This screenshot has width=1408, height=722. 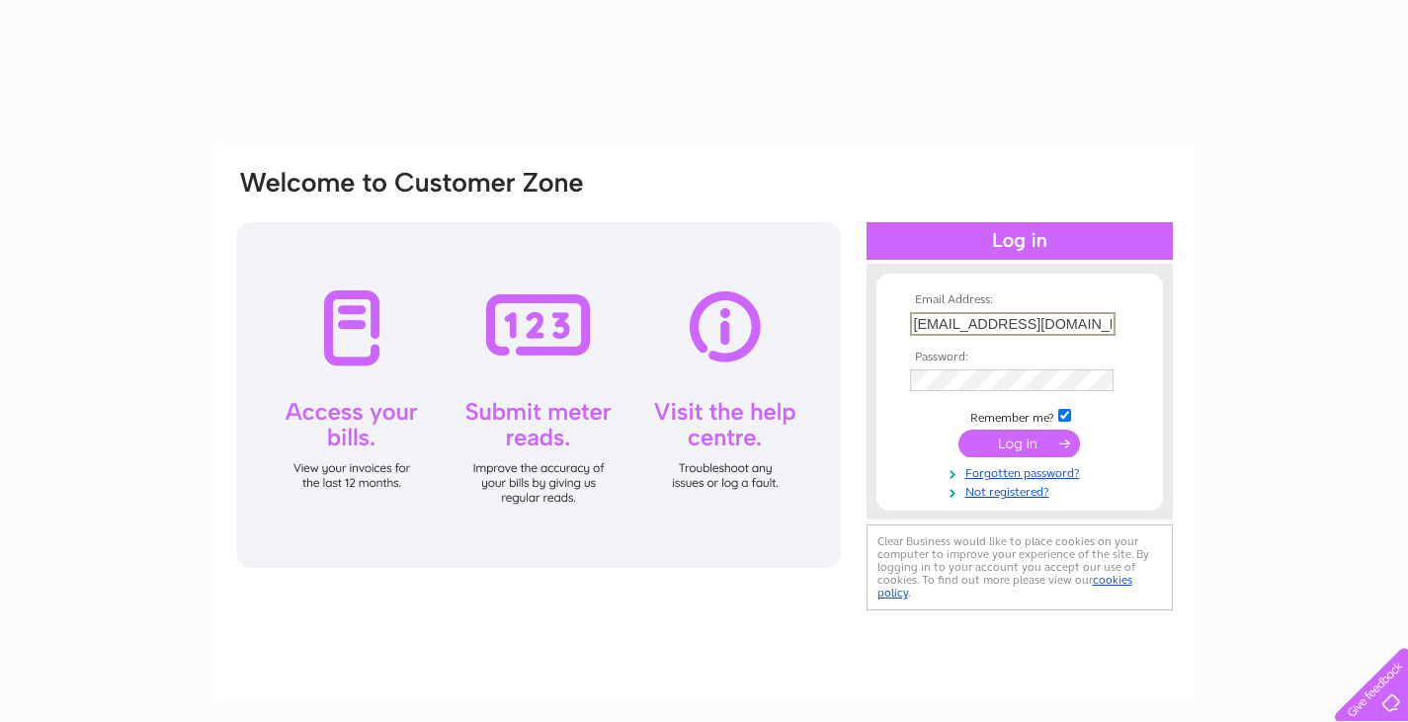 I want to click on th: Password:, so click(x=1019, y=358).